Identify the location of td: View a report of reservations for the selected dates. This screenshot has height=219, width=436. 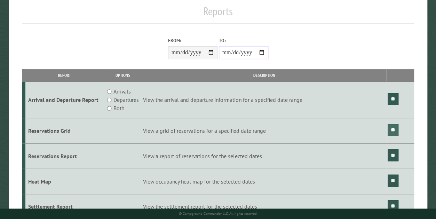
(264, 156).